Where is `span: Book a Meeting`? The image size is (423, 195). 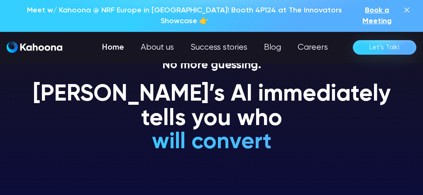
span: Book a Meeting is located at coordinates (377, 16).